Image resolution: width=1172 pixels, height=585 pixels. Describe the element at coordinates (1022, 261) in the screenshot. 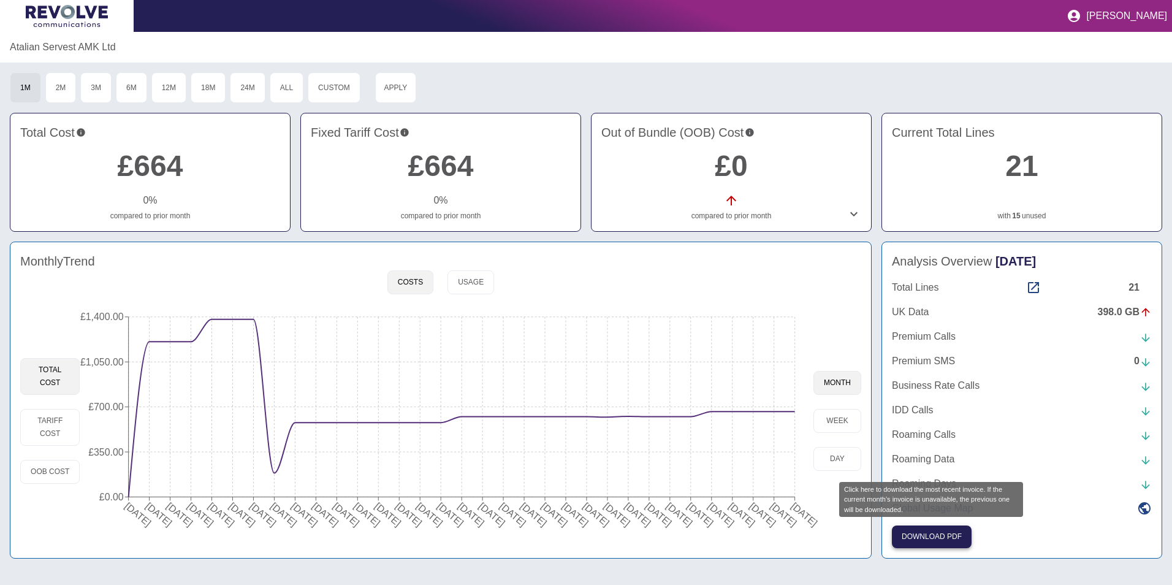

I see `h4: Analysis Overview` at that location.